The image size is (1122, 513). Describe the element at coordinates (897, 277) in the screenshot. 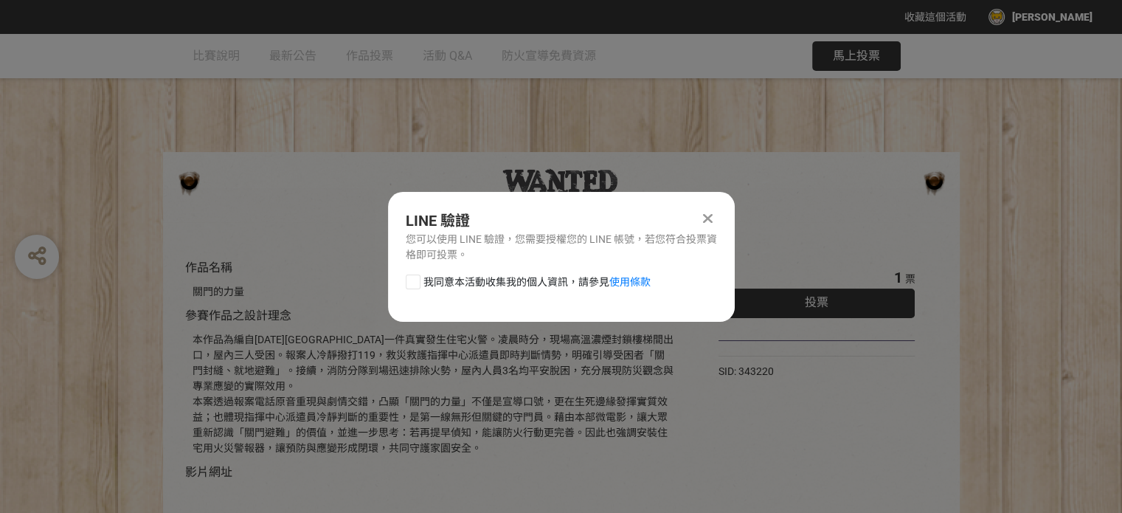

I see `span: 1` at that location.